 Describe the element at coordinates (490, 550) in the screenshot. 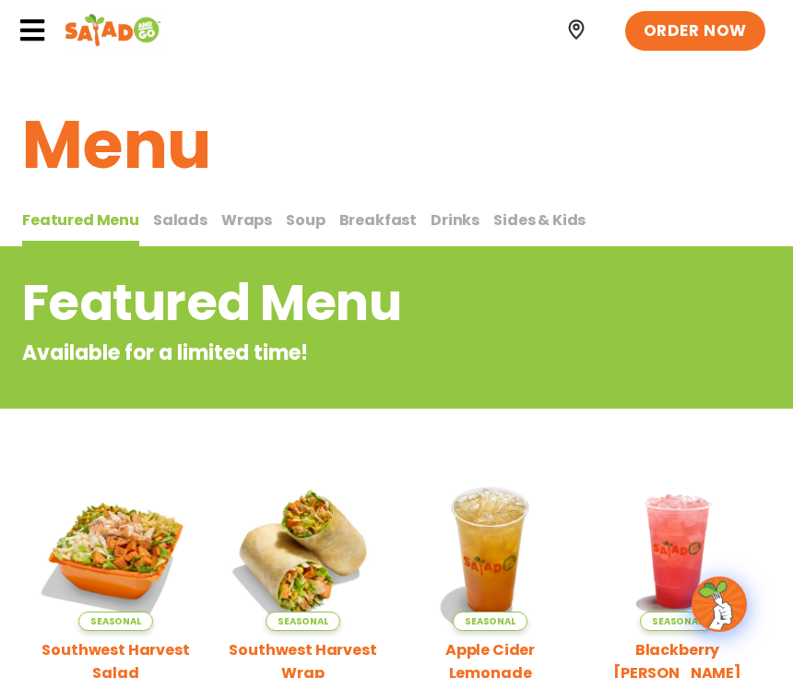

I see `img: Product photo for Apple Cider Lemonade` at that location.